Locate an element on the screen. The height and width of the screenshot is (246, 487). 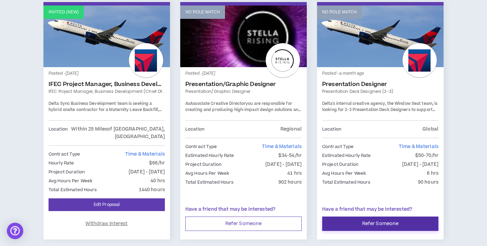
button: Withdraw Interest is located at coordinates (107, 223).